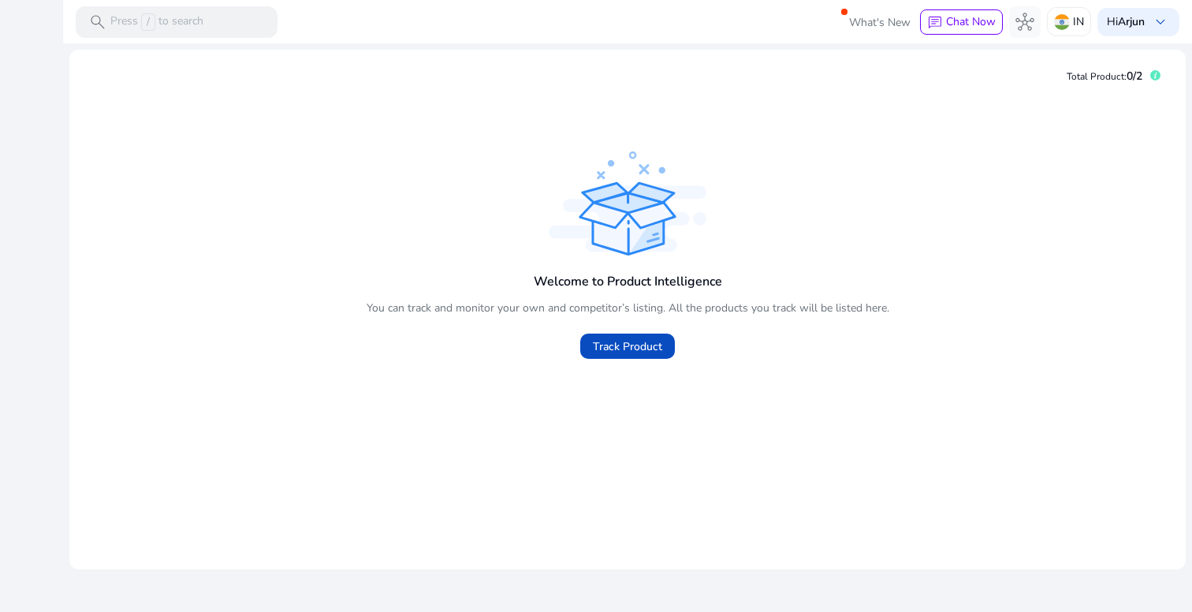 Image resolution: width=1192 pixels, height=612 pixels. What do you see at coordinates (98, 22) in the screenshot?
I see `span: search` at bounding box center [98, 22].